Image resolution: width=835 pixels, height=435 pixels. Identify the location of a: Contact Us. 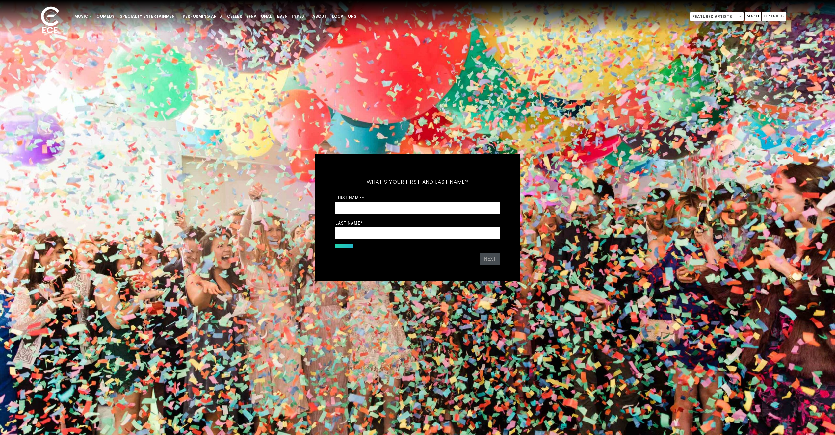
(774, 16).